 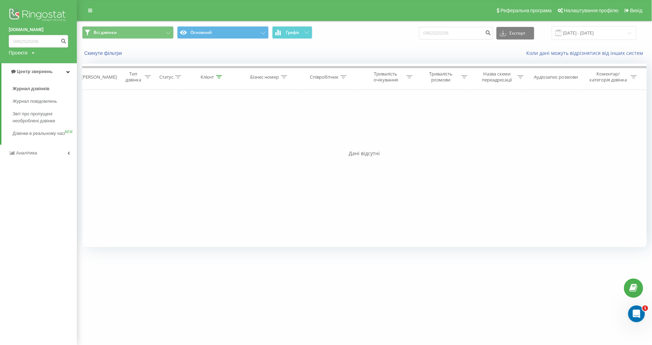 What do you see at coordinates (31, 89) in the screenshot?
I see `span: Журнал дзвінків` at bounding box center [31, 89].